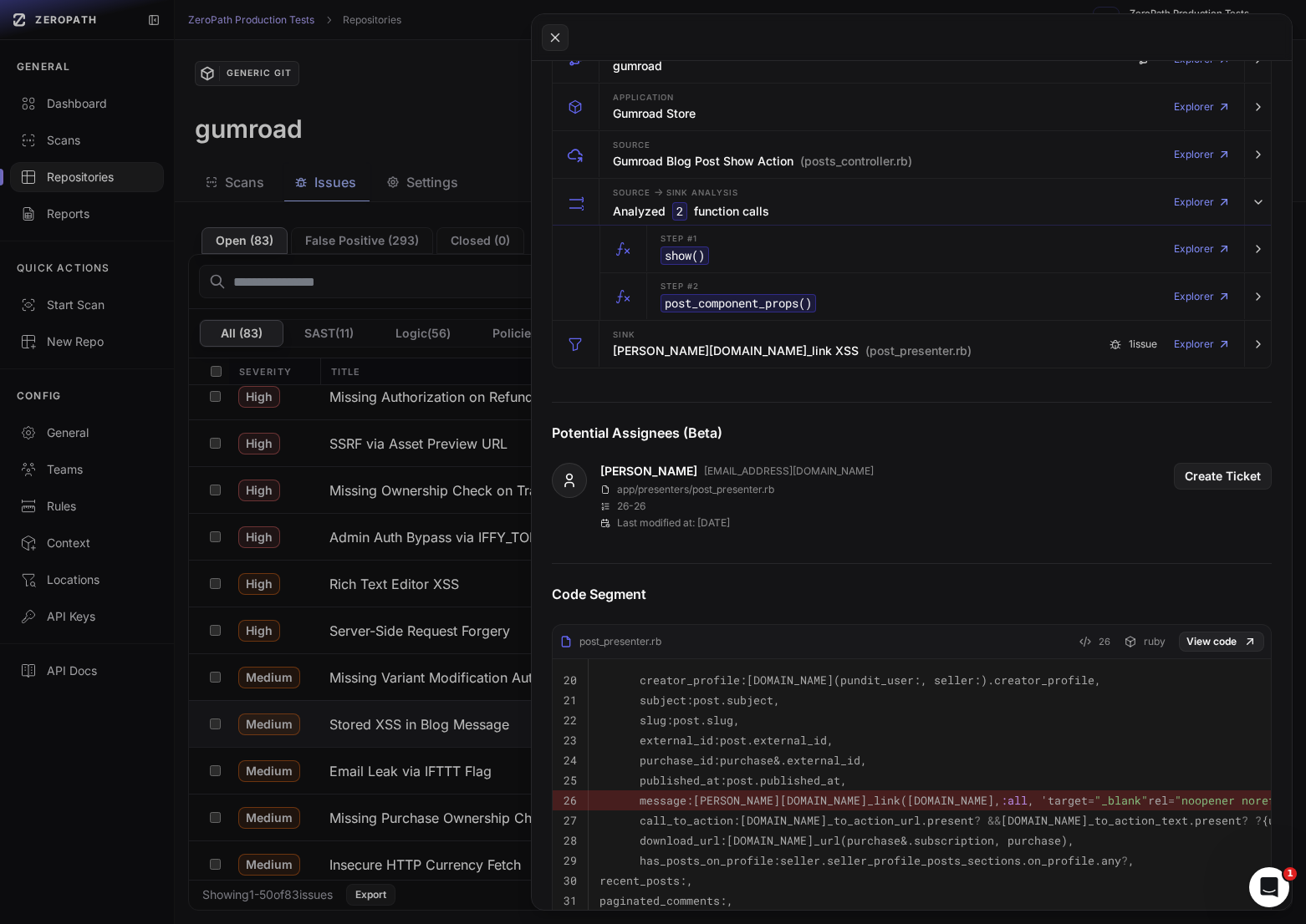 The width and height of the screenshot is (1306, 924). Describe the element at coordinates (1222, 642) in the screenshot. I see `a: View code` at that location.